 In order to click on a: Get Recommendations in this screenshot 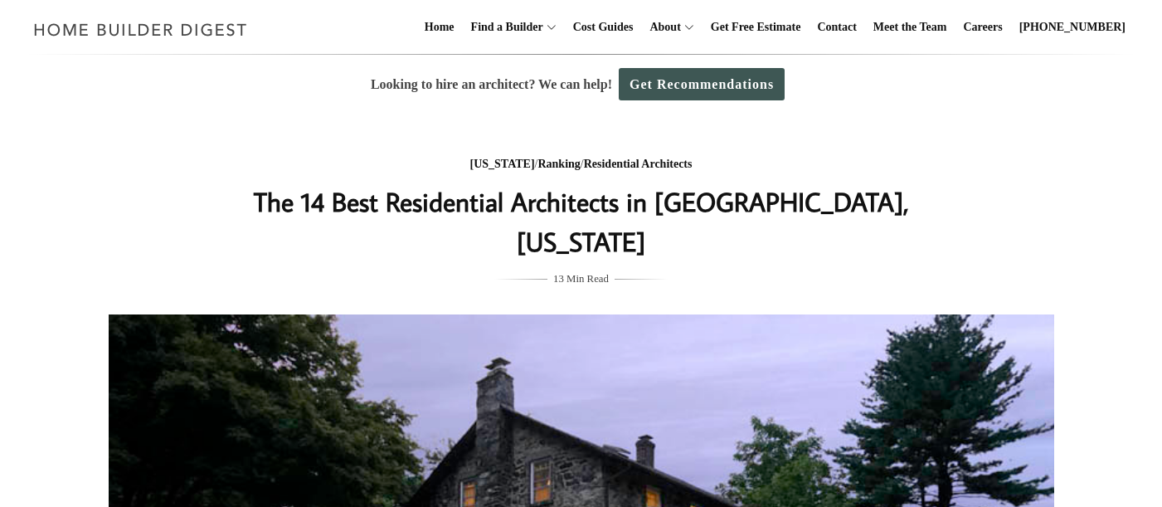, I will do `click(701, 84)`.